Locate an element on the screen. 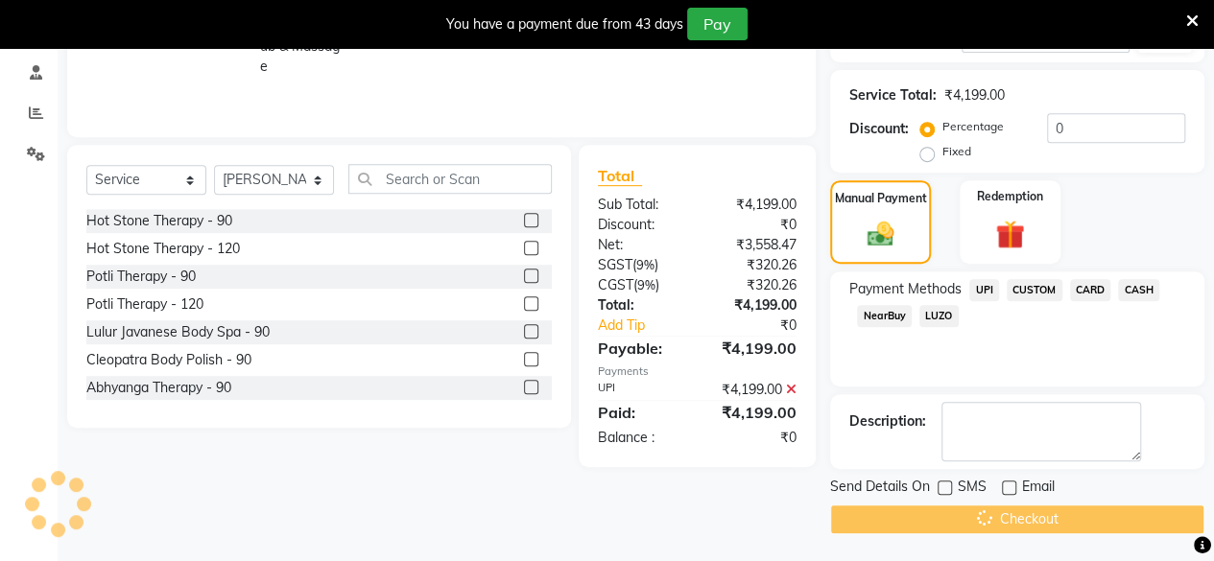 This screenshot has width=1214, height=561. div: ₹3,558.47 is located at coordinates (753, 245).